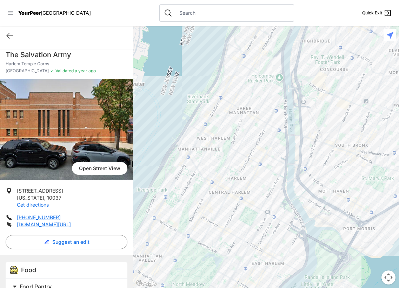 This screenshot has width=399, height=288. What do you see at coordinates (54, 197) in the screenshot?
I see `span: 10037` at bounding box center [54, 197].